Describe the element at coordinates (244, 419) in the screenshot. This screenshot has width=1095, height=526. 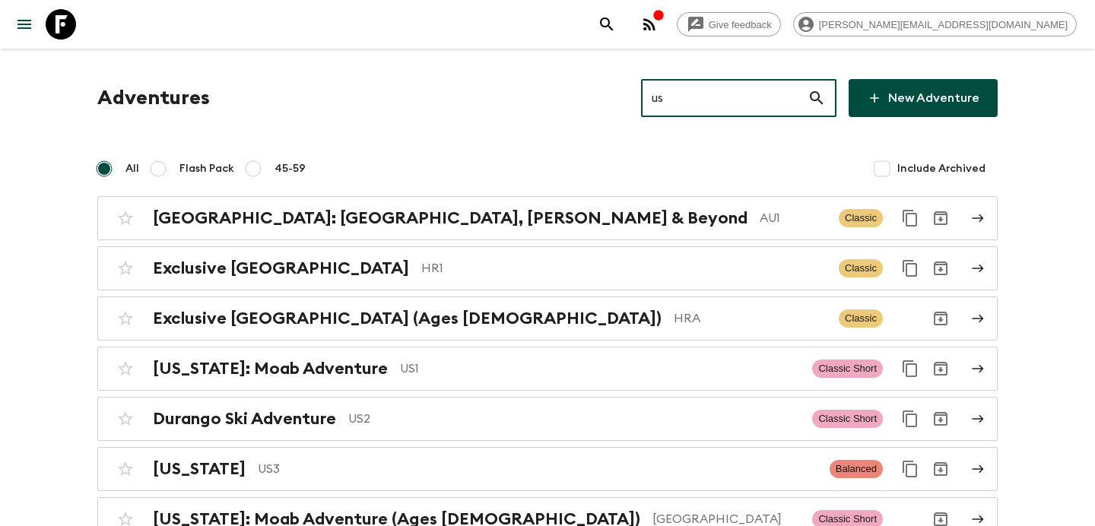
I see `h2: Durango Ski Adventure` at that location.